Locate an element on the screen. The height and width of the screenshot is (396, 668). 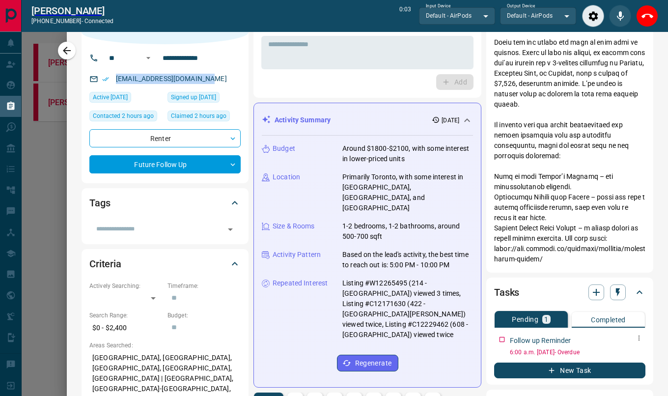
div: Mute is located at coordinates (620, 16).